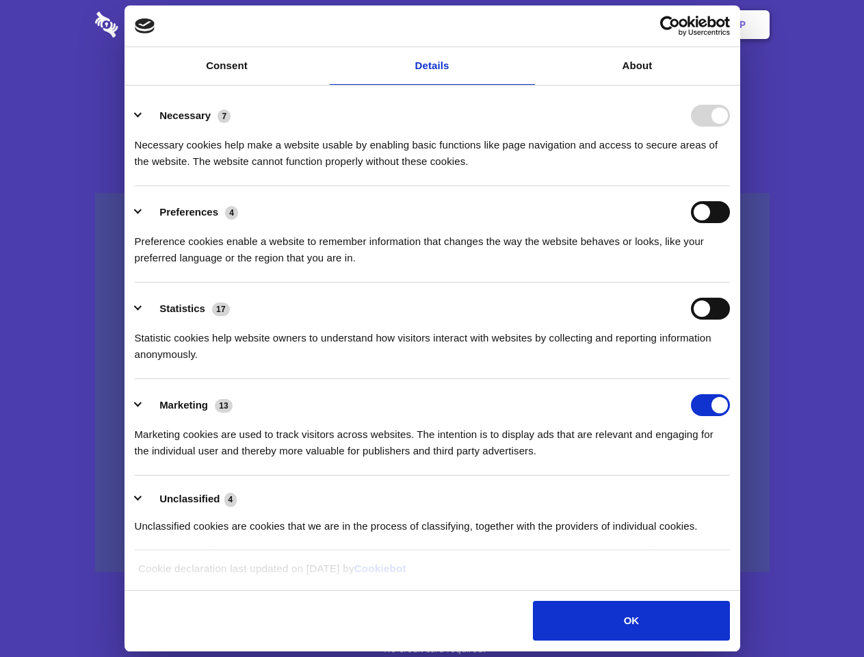 The image size is (864, 657). I want to click on span: 13, so click(224, 406).